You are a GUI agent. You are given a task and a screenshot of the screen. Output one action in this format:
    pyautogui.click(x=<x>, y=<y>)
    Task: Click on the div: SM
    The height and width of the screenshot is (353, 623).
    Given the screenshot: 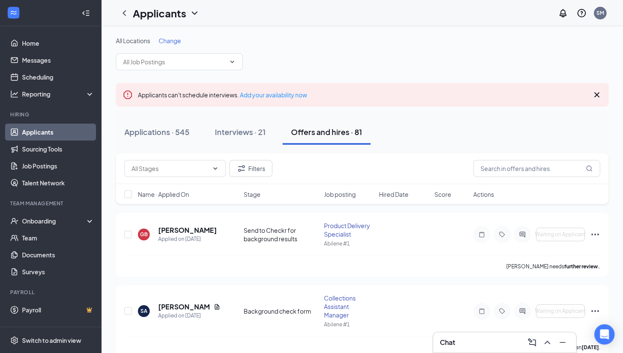 What is the action you would take?
    pyautogui.click(x=600, y=13)
    